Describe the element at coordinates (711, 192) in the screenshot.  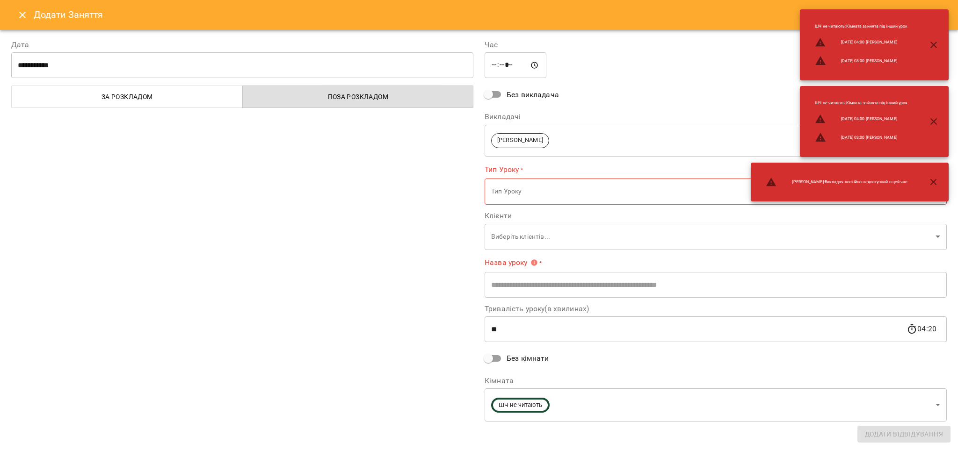
I see `p: Тип Уроку` at that location.